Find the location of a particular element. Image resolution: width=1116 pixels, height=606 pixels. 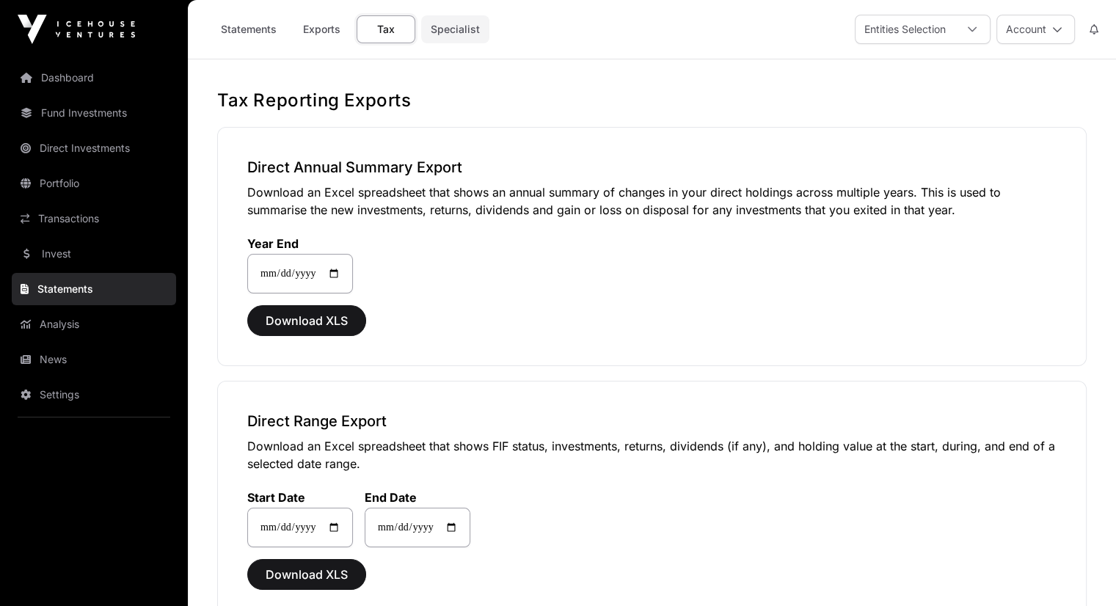

img: Icehouse Ventures Logo is located at coordinates (76, 29).